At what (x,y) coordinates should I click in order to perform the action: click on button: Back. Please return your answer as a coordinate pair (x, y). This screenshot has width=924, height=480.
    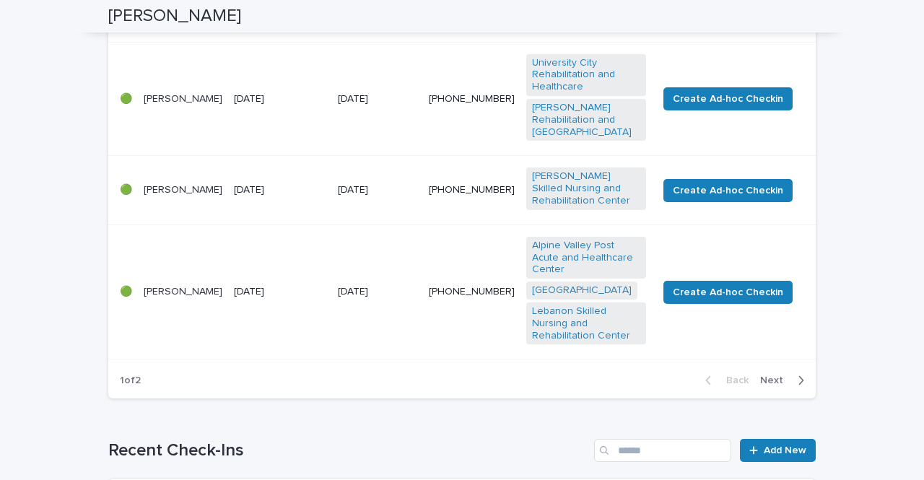
    Looking at the image, I should click on (724, 380).